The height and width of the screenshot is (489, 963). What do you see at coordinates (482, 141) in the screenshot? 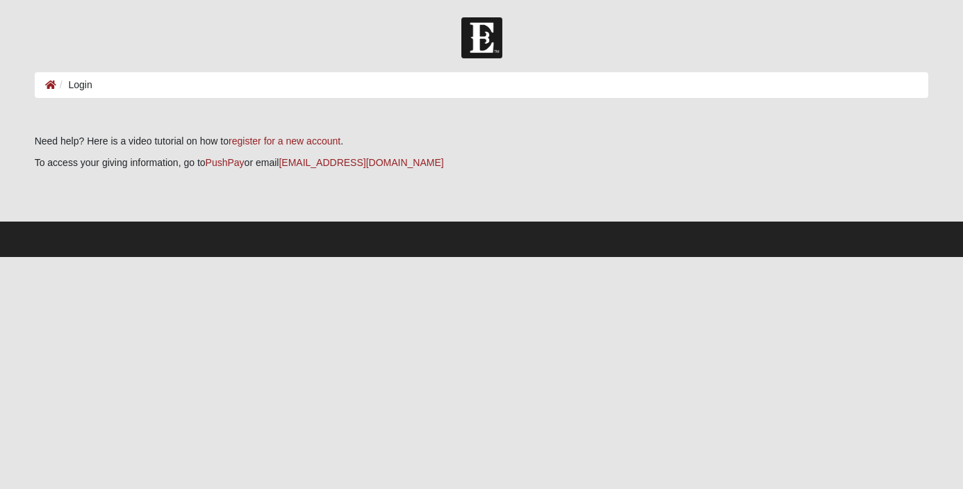
I see `p: Need help? Here is a video tutorial on how to .` at bounding box center [482, 141].